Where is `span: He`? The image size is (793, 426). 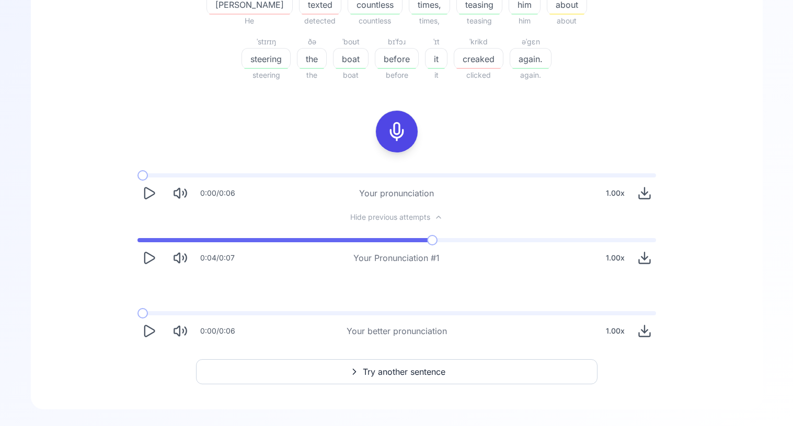
span: He is located at coordinates (249, 21).